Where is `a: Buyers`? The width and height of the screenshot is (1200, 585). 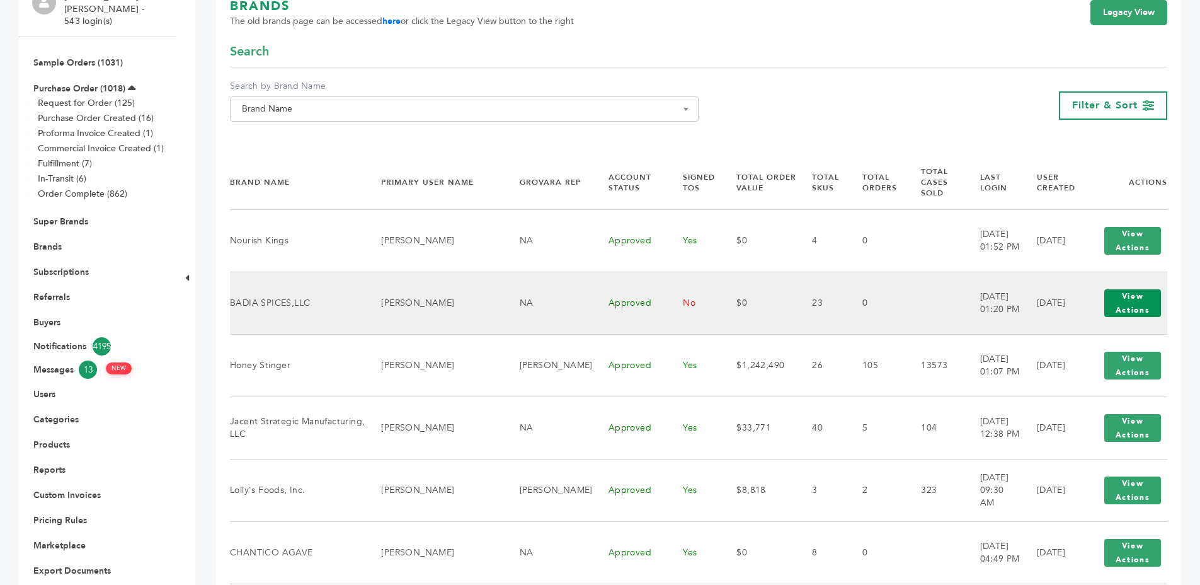 a: Buyers is located at coordinates (47, 322).